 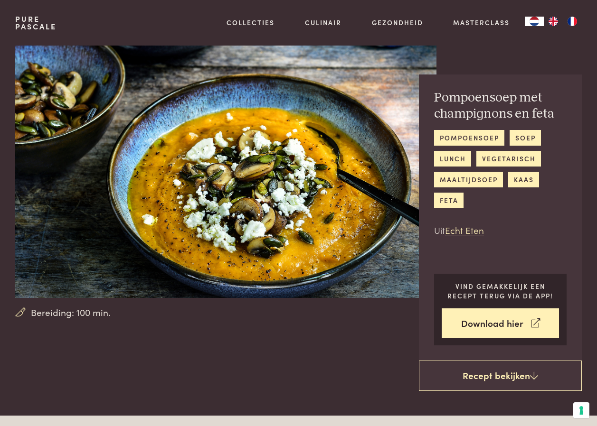 What do you see at coordinates (500, 106) in the screenshot?
I see `h2: Pompoensoep met champignons en feta` at bounding box center [500, 106].